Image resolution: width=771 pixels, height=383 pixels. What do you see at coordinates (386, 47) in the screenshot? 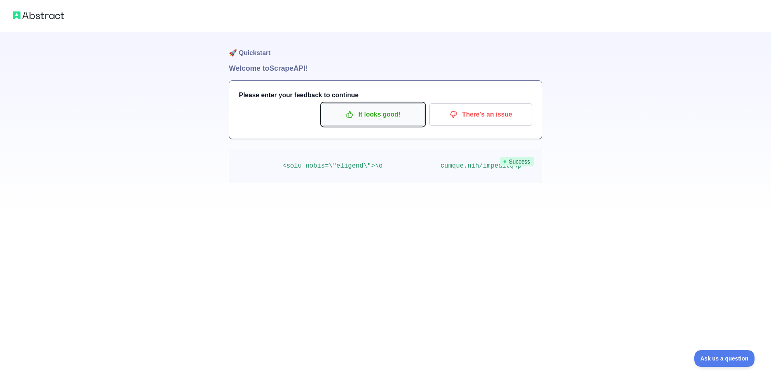
I see `h1: 🚀 Quickstart` at bounding box center [386, 47].